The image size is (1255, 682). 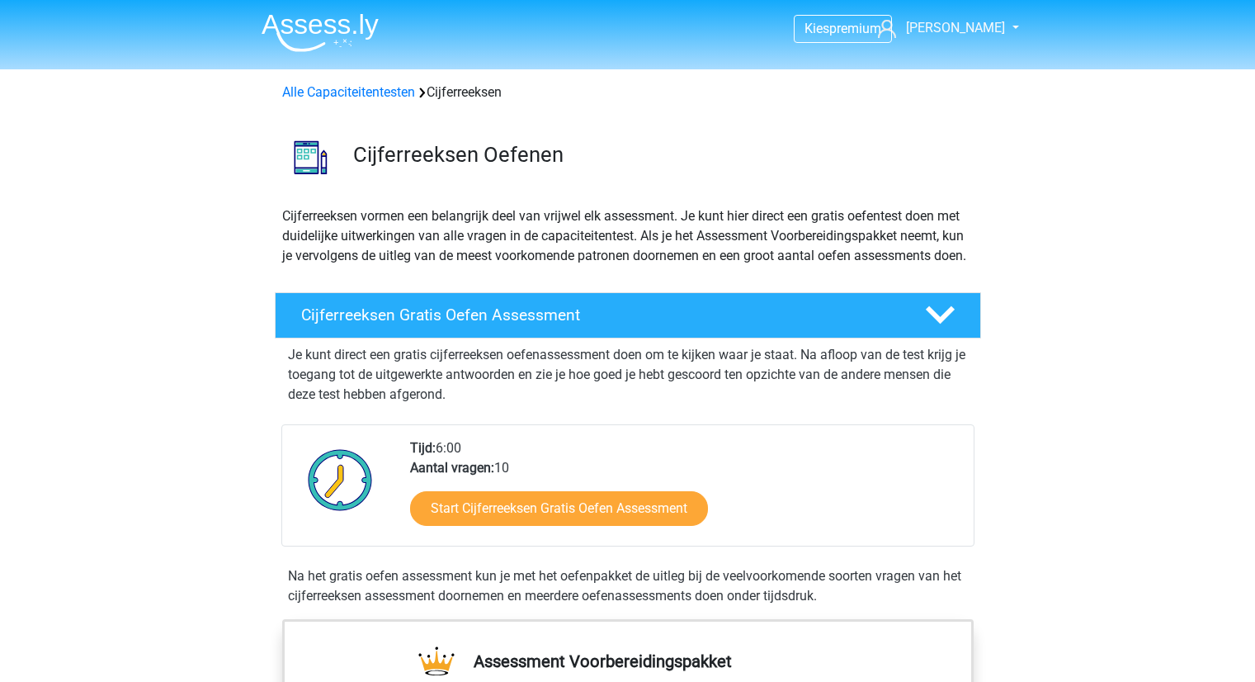 What do you see at coordinates (340, 480) in the screenshot?
I see `img: Klok` at bounding box center [340, 480].